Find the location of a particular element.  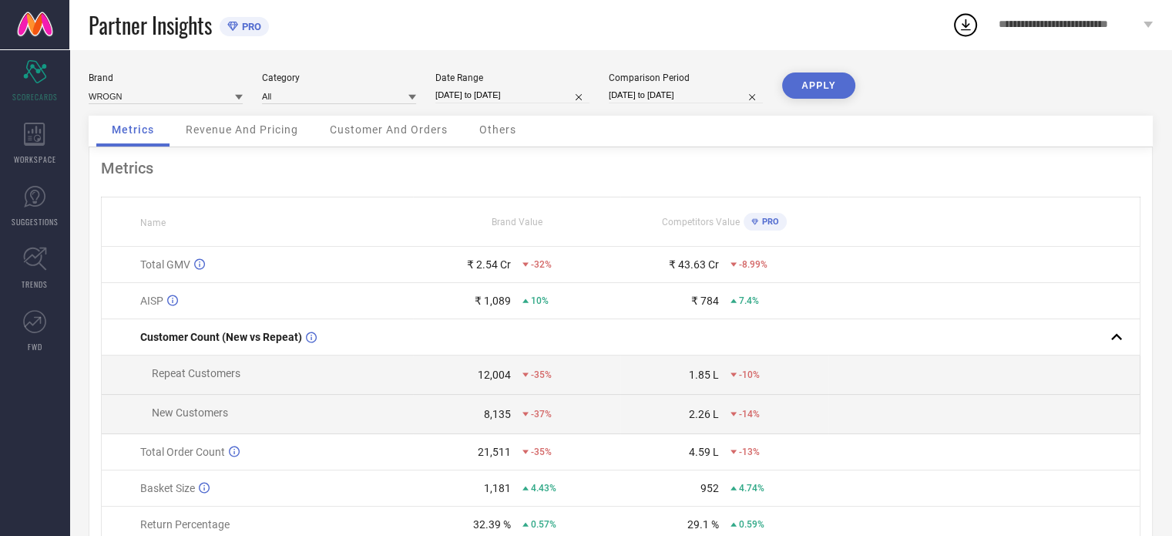

div: 21,511 is located at coordinates (494, 452).